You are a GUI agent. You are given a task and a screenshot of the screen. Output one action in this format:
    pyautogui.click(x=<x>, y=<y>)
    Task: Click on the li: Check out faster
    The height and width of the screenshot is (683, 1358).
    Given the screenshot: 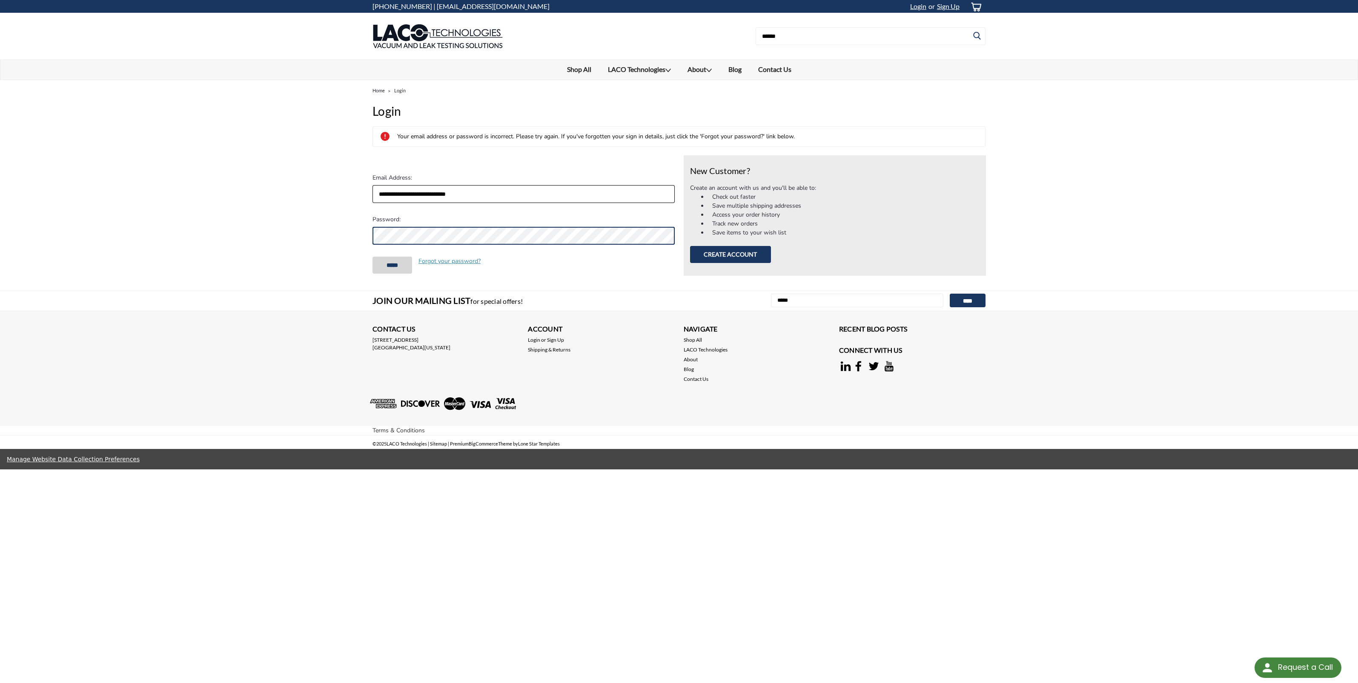 What is the action you would take?
    pyautogui.click(x=843, y=197)
    